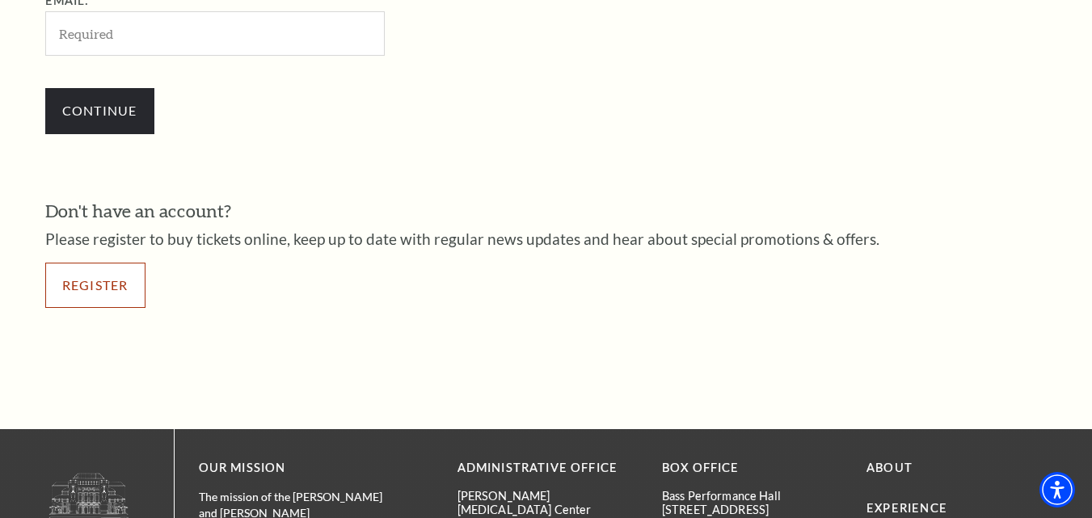  Describe the element at coordinates (546, 211) in the screenshot. I see `h3: Don't have an account?` at that location.